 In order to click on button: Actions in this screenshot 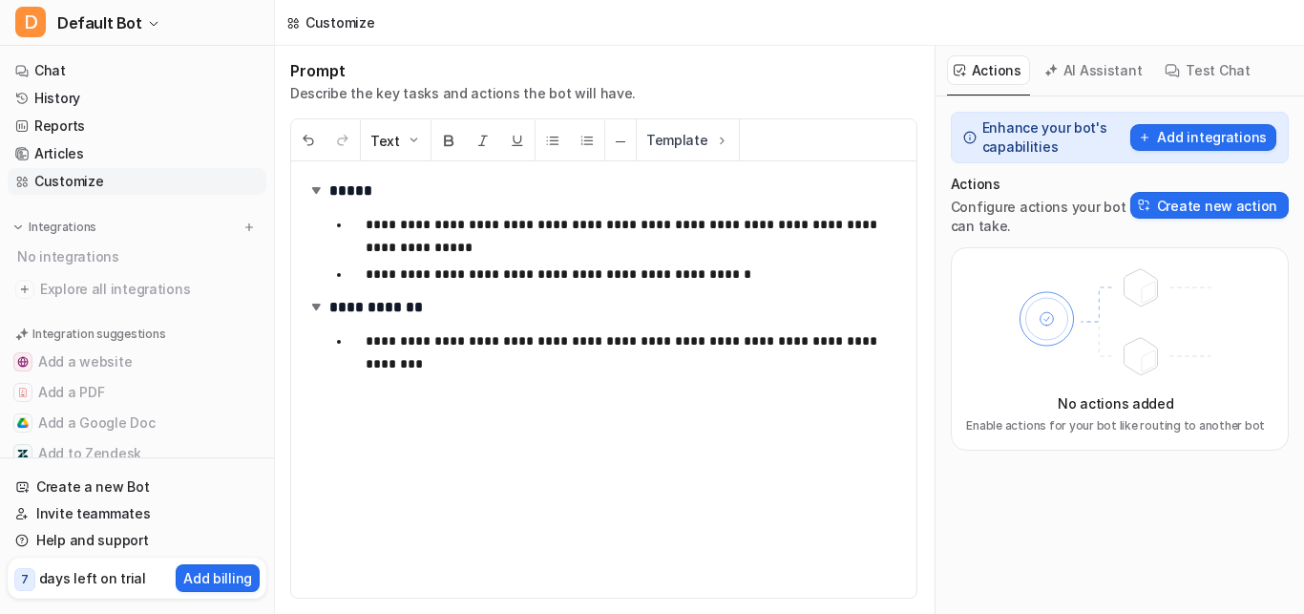, I will do `click(988, 70)`.